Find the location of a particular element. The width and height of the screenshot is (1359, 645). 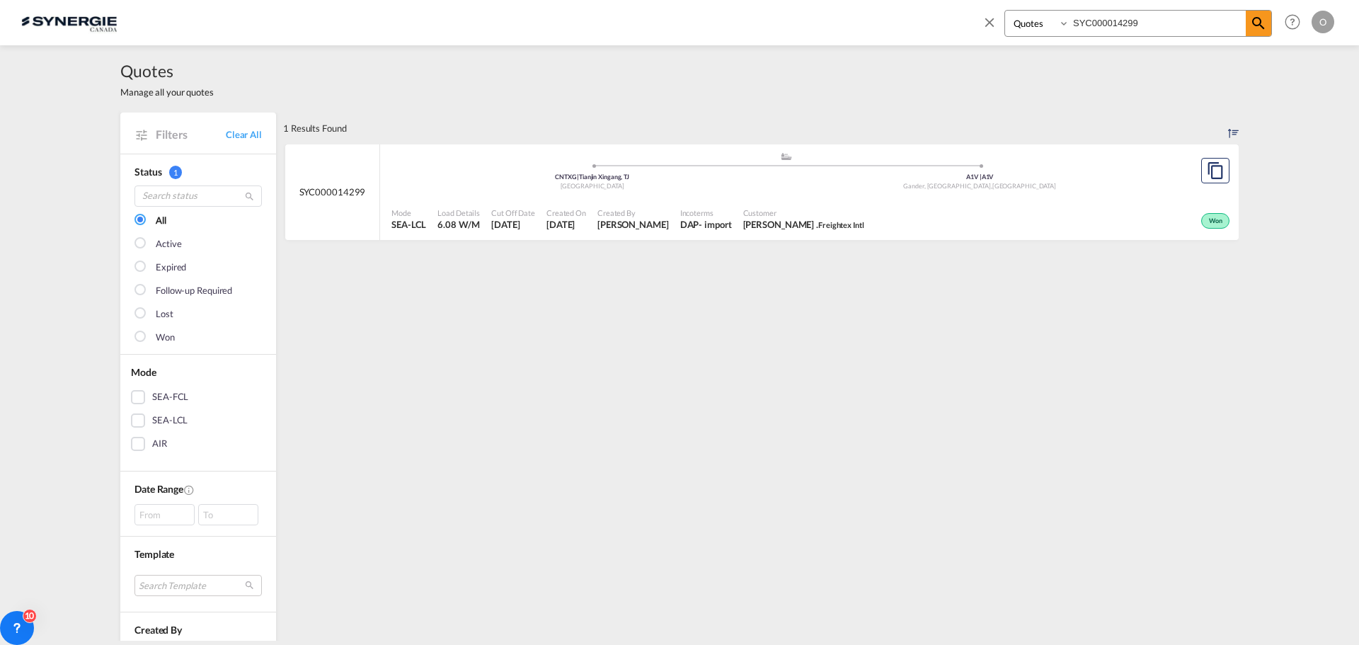

span: 6.08 W/M is located at coordinates (458, 224).